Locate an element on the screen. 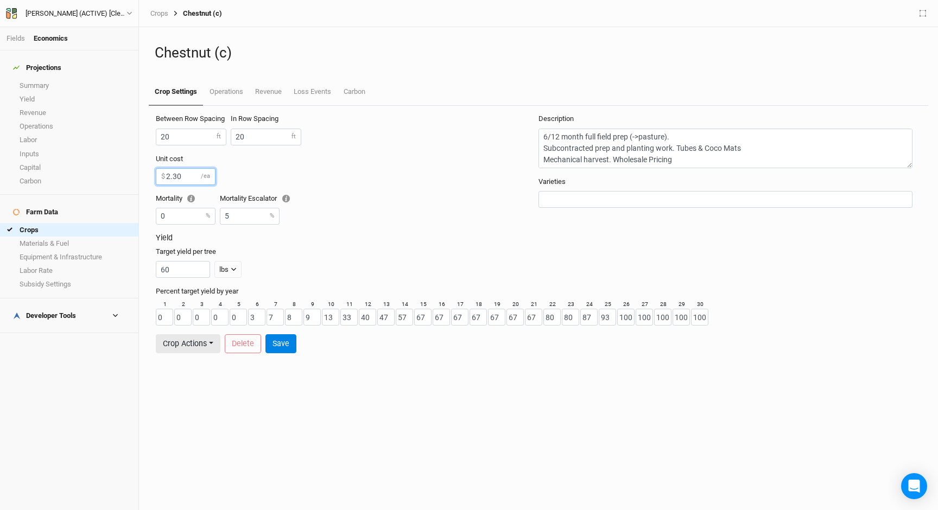  label: 25 is located at coordinates (608, 304).